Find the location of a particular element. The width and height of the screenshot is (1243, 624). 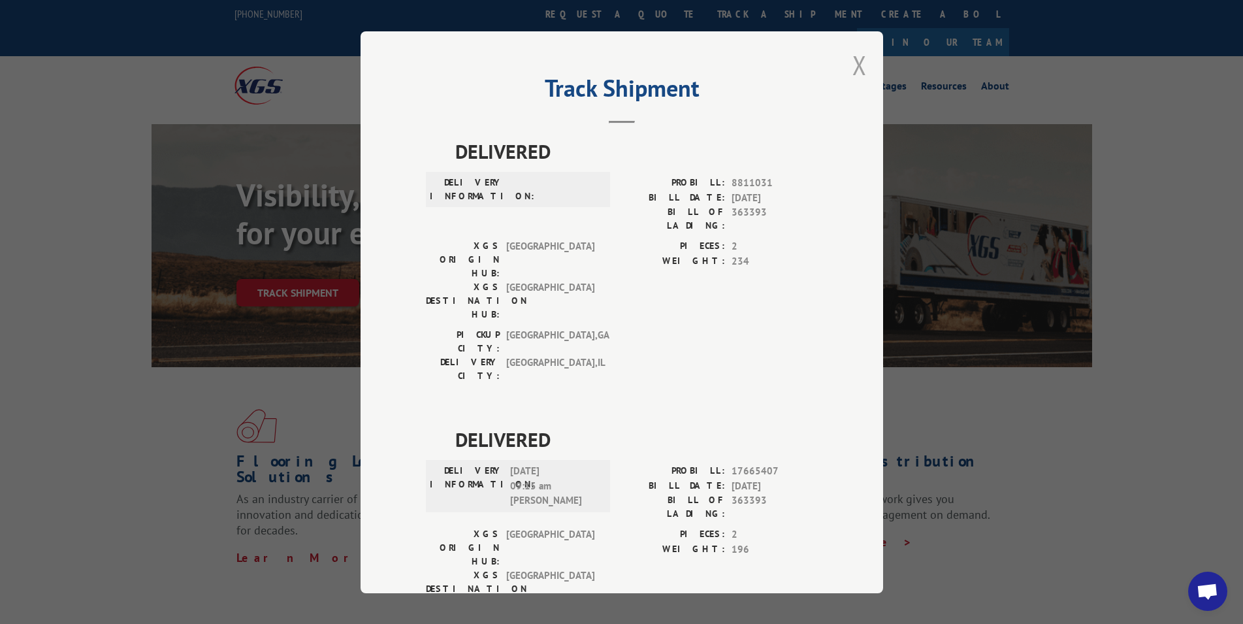

span: 17665407 is located at coordinates (775, 471).